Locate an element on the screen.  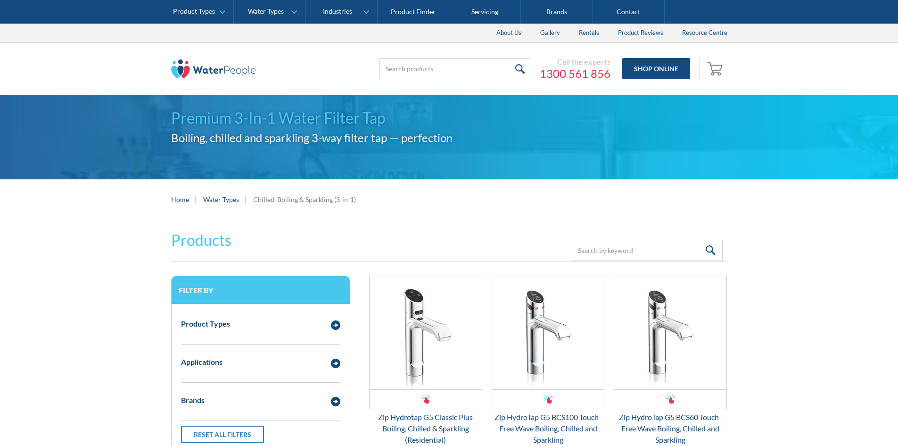
input: Search products is located at coordinates (455, 68).